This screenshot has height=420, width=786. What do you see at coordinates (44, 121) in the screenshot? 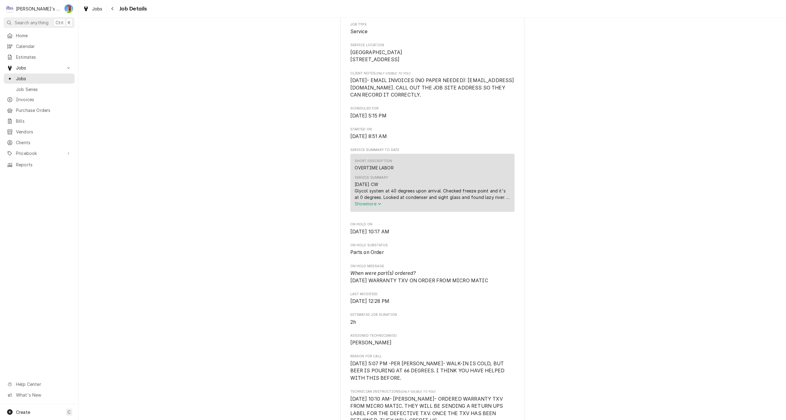
I see `span: Bills` at bounding box center [44, 121].